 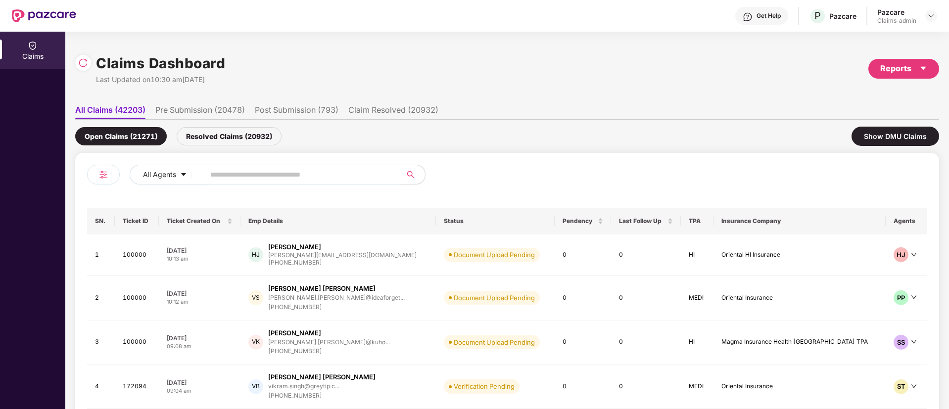 What do you see at coordinates (901, 255) in the screenshot?
I see `div: HJ` at bounding box center [901, 255].